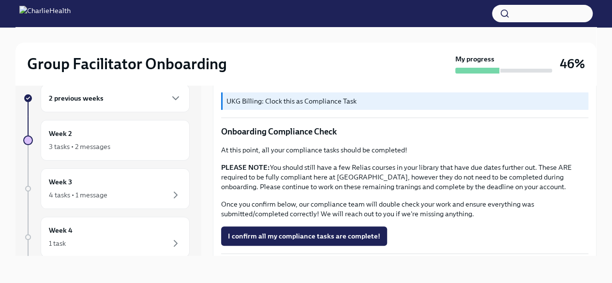  I want to click on div: 2 previous weeks, so click(115, 98).